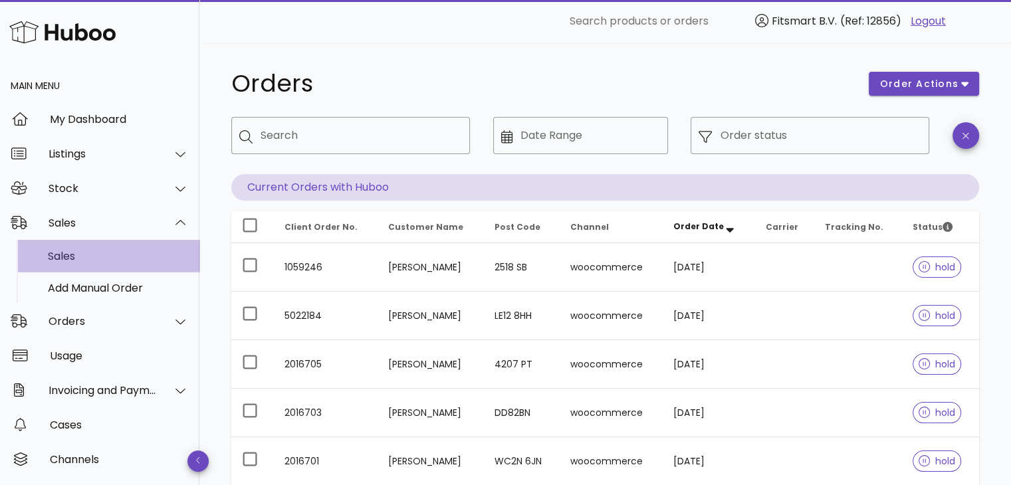 The height and width of the screenshot is (485, 1011). I want to click on a: Logout, so click(928, 21).